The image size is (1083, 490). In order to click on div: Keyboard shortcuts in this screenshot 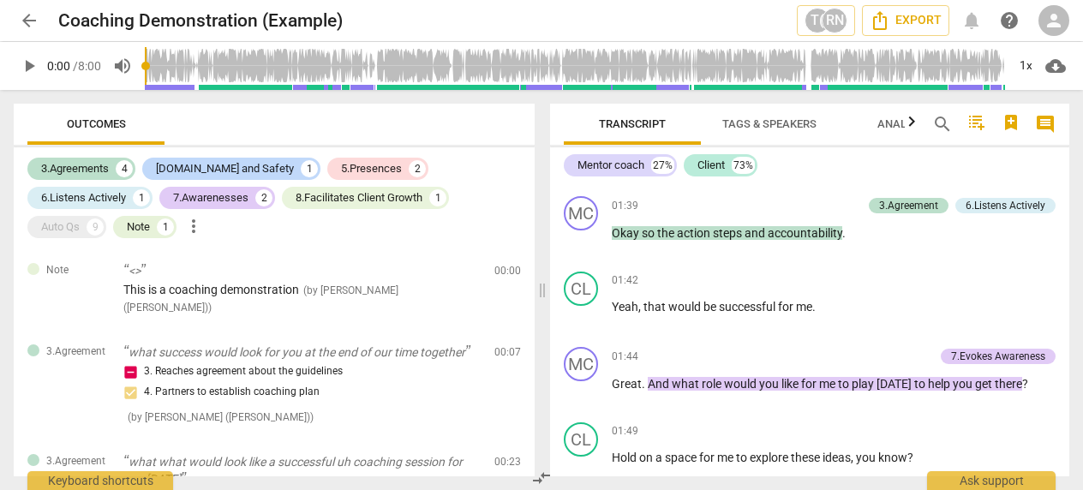, I will do `click(100, 481)`.